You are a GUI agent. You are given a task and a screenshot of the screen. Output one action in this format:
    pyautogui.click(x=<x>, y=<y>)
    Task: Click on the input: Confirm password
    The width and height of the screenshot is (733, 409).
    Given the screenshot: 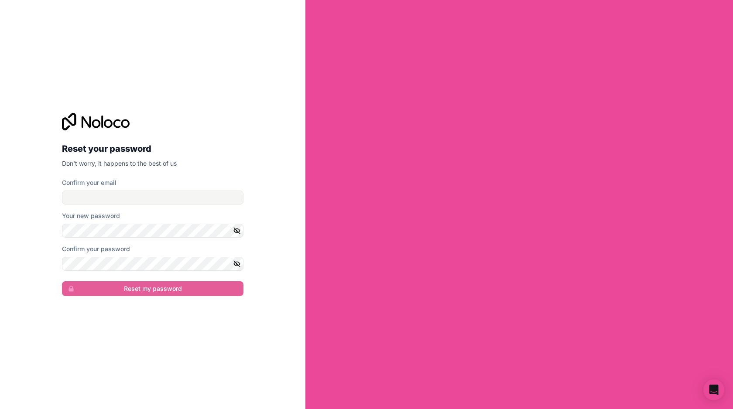 What is the action you would take?
    pyautogui.click(x=153, y=264)
    